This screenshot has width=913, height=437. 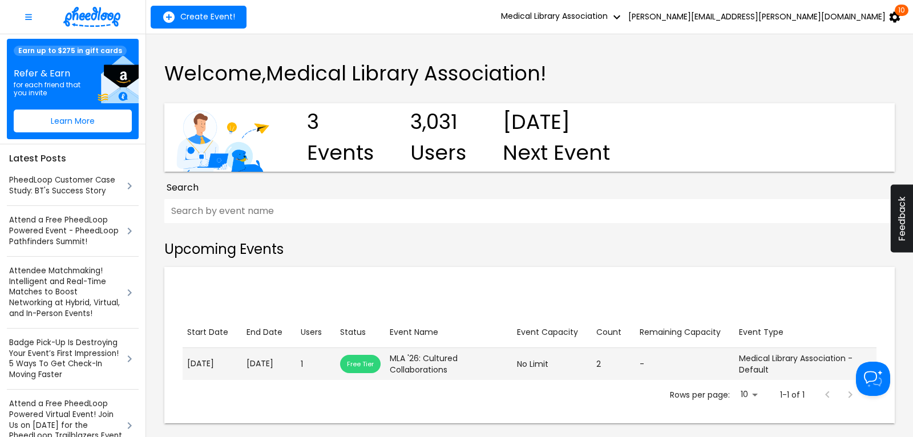 What do you see at coordinates (66, 231) in the screenshot?
I see `h5: Attend a Free PheedLoop Powered Event - PheedLoop Pathfinders Summit!` at bounding box center [66, 231].